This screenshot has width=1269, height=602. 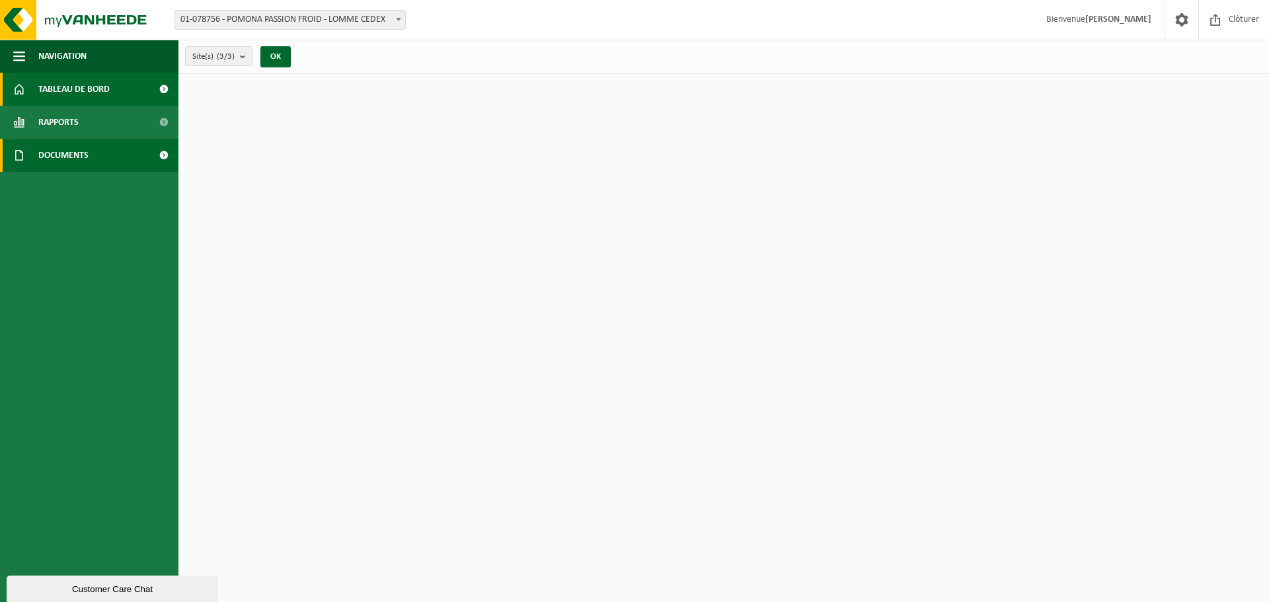 What do you see at coordinates (58, 122) in the screenshot?
I see `span: Rapports` at bounding box center [58, 122].